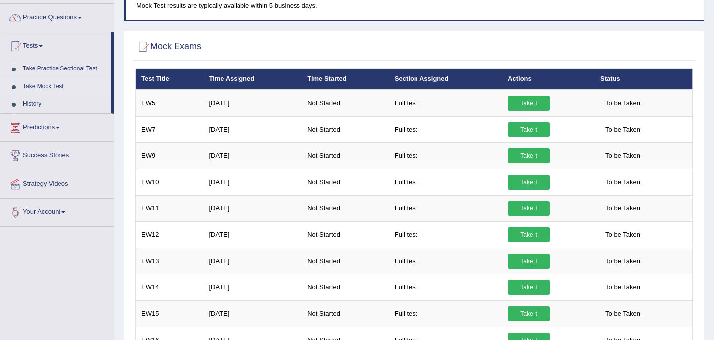 The image size is (714, 340). Describe the element at coordinates (346, 79) in the screenshot. I see `th: Time Started` at that location.